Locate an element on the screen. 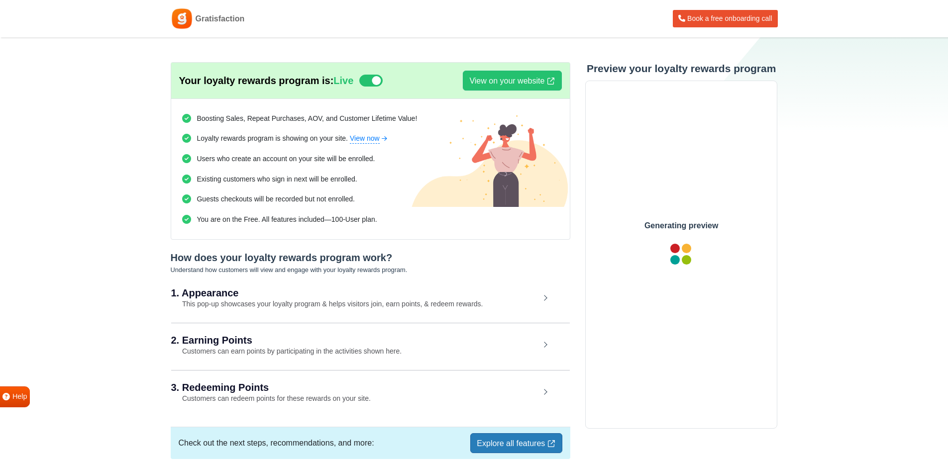 The width and height of the screenshot is (948, 460). p: Existing customers who sign in next will be enrolled. is located at coordinates (277, 179).